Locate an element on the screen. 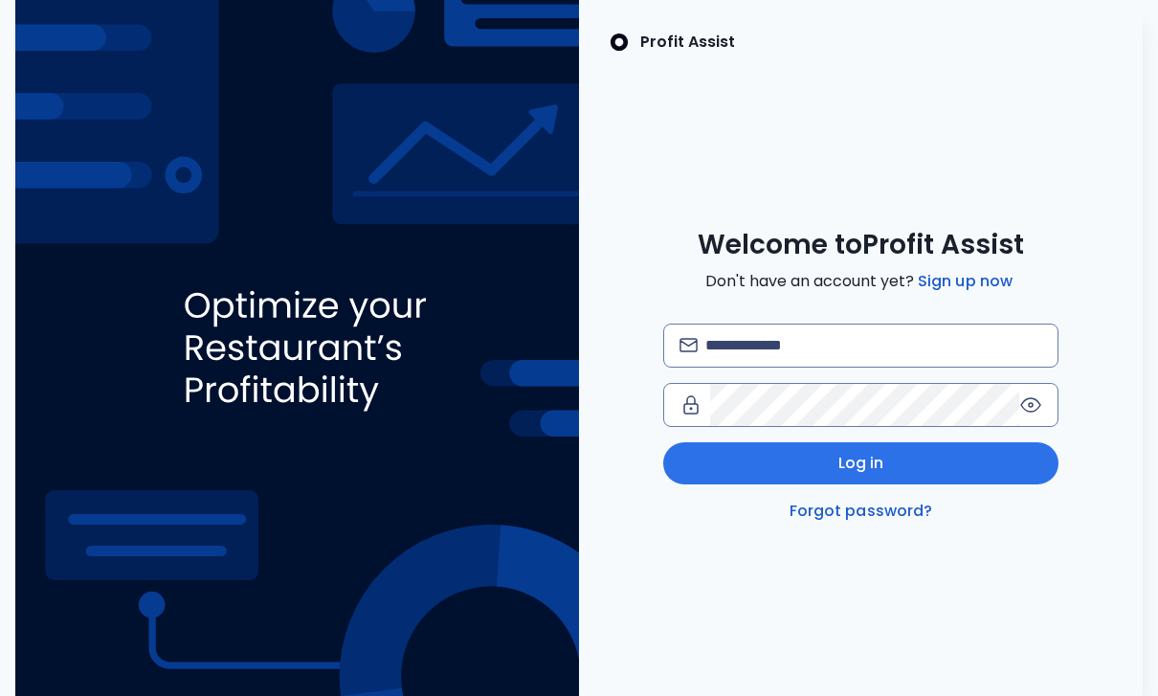  a: Forgot password? is located at coordinates (861, 511).